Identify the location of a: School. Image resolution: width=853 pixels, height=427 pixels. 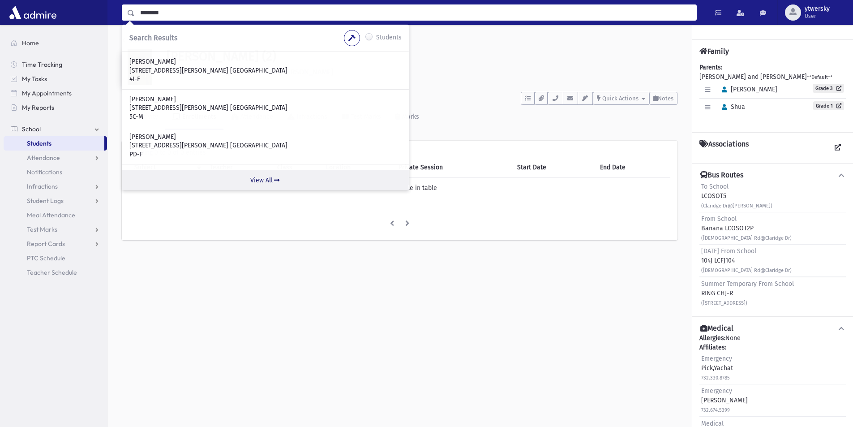
(55, 129).